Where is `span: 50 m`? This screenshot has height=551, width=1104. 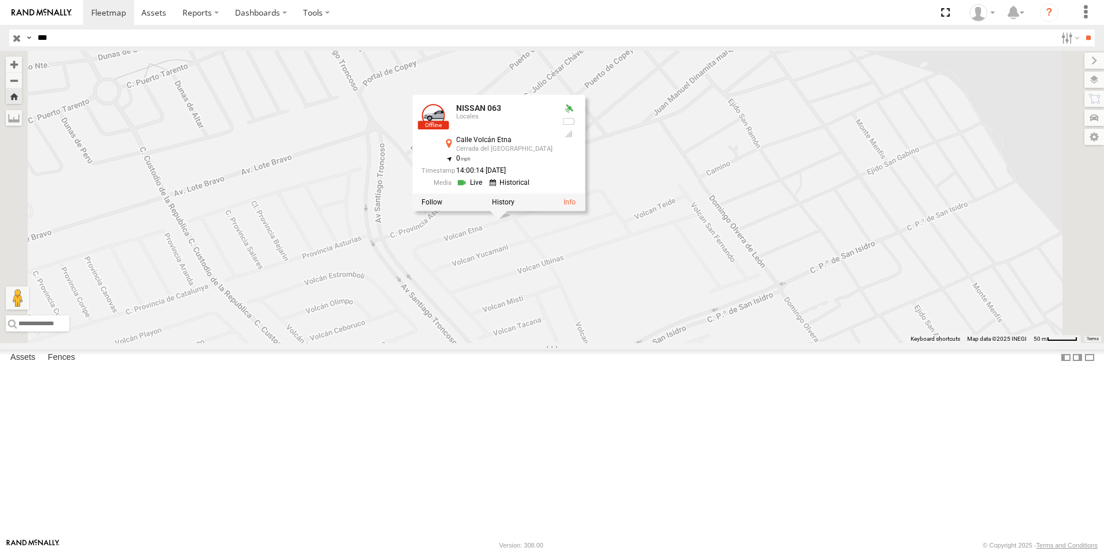
span: 50 m is located at coordinates (1040, 338).